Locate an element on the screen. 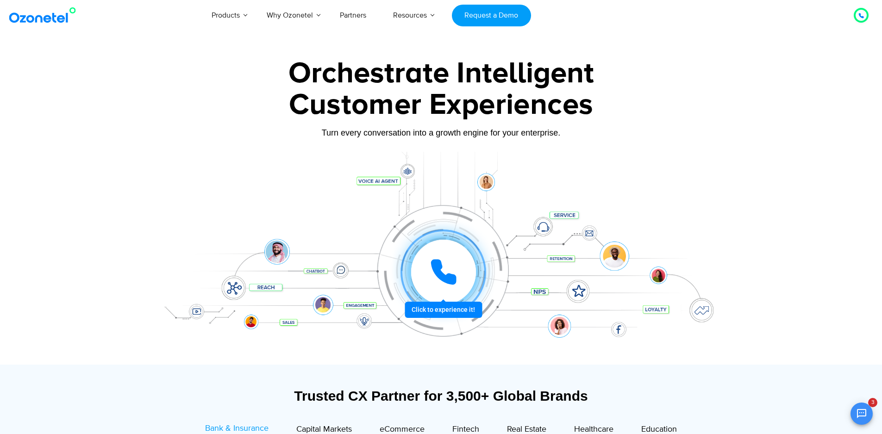  a: Request a Demo is located at coordinates (491, 15).